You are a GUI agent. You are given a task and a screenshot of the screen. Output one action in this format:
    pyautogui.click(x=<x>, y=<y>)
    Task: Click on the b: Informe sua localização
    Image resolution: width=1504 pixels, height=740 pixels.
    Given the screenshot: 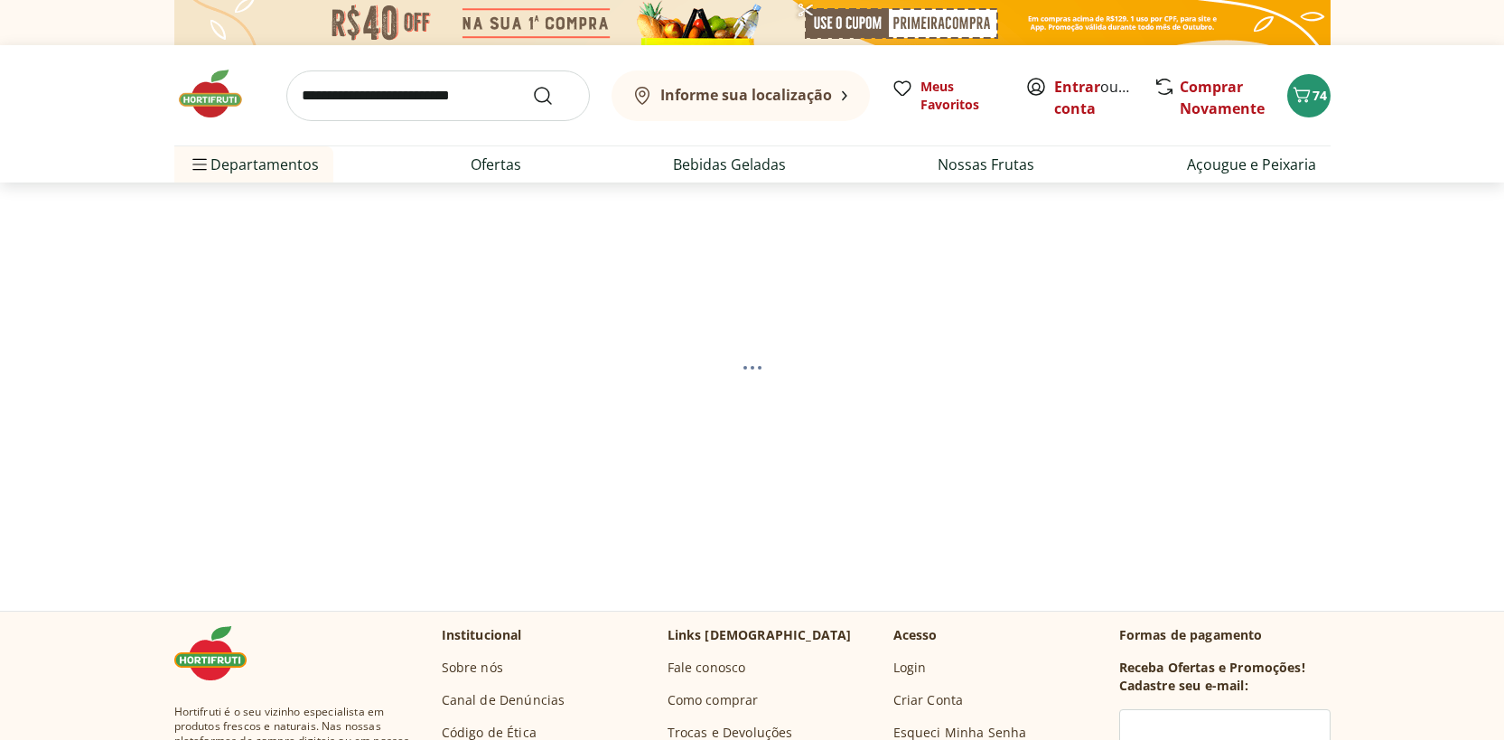 What is the action you would take?
    pyautogui.click(x=746, y=95)
    